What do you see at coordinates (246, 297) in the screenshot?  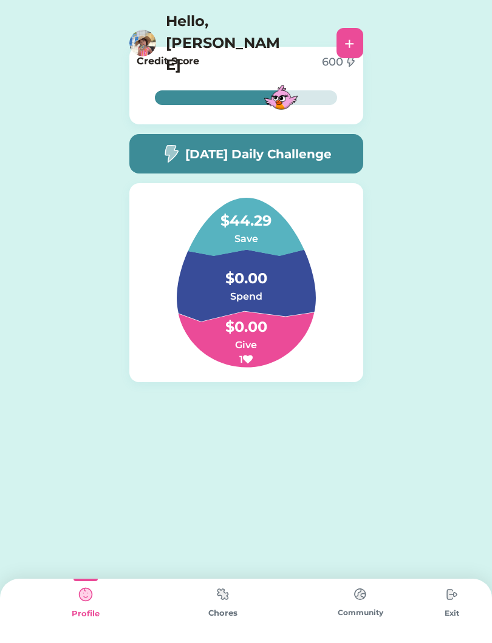 I see `h6: Spend` at bounding box center [246, 297].